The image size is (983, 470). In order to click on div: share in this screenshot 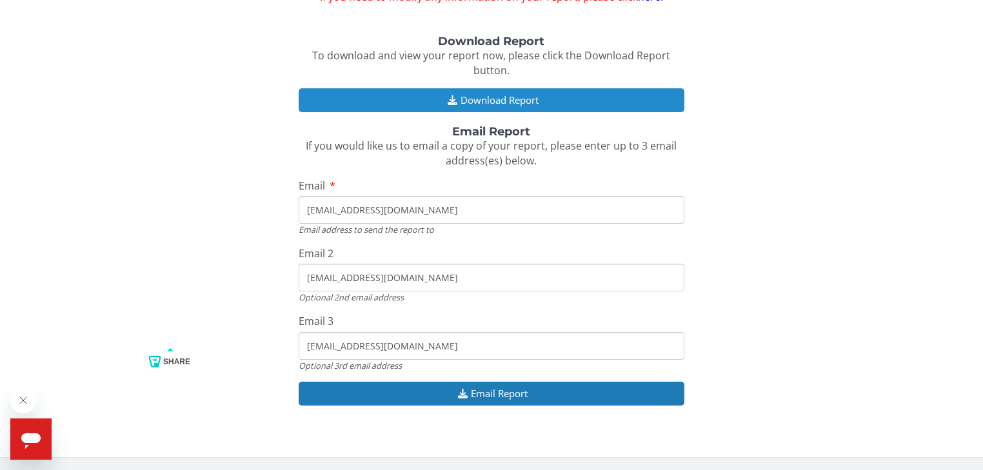, I will do `click(177, 362)`.